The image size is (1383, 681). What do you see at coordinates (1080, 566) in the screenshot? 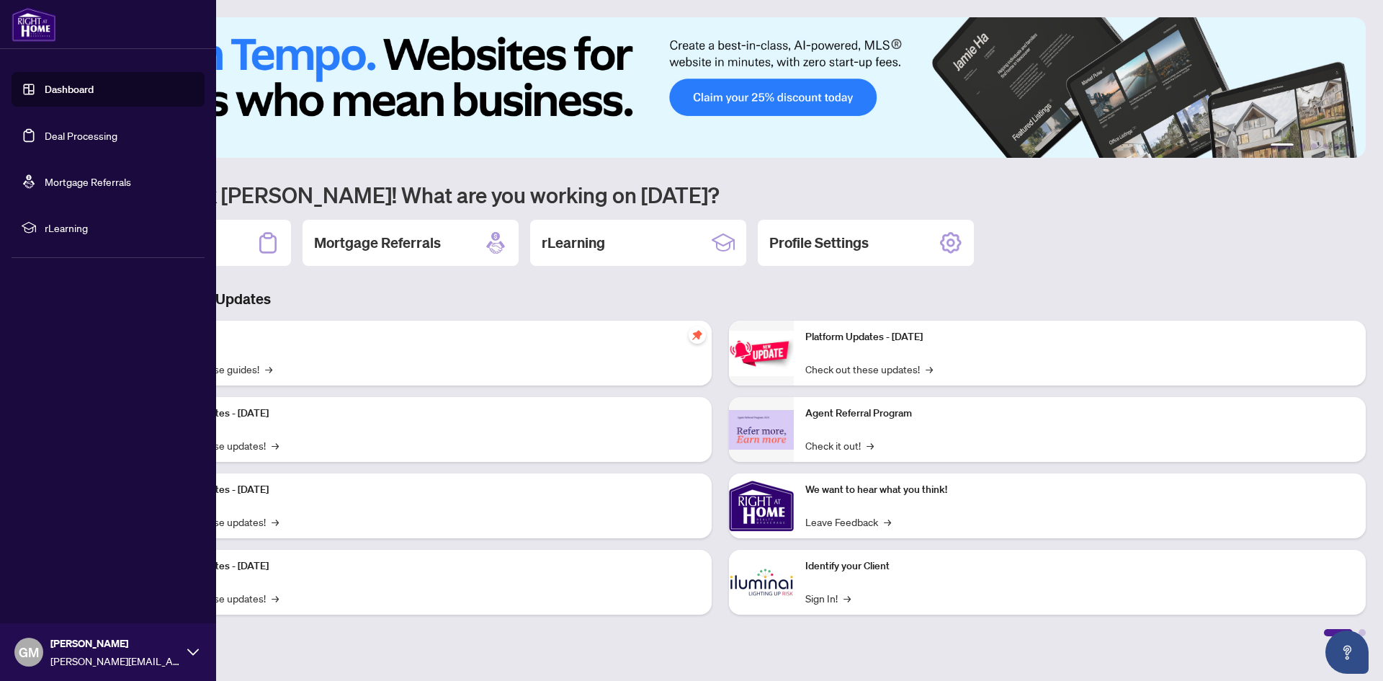
I see `p: Identify your Client` at bounding box center [1080, 566].